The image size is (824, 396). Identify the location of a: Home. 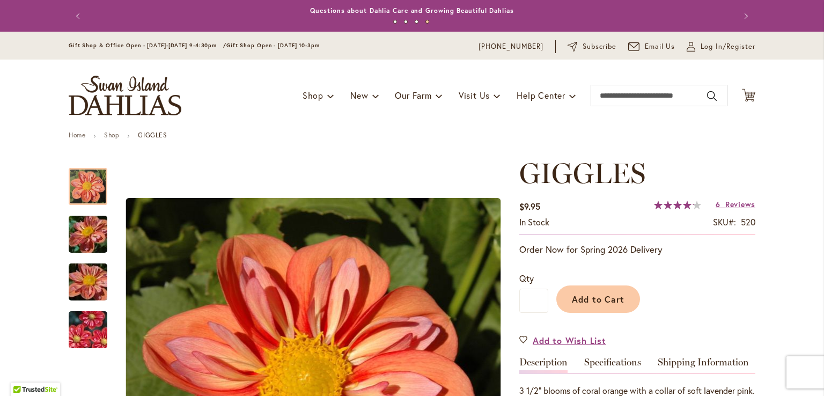
(77, 135).